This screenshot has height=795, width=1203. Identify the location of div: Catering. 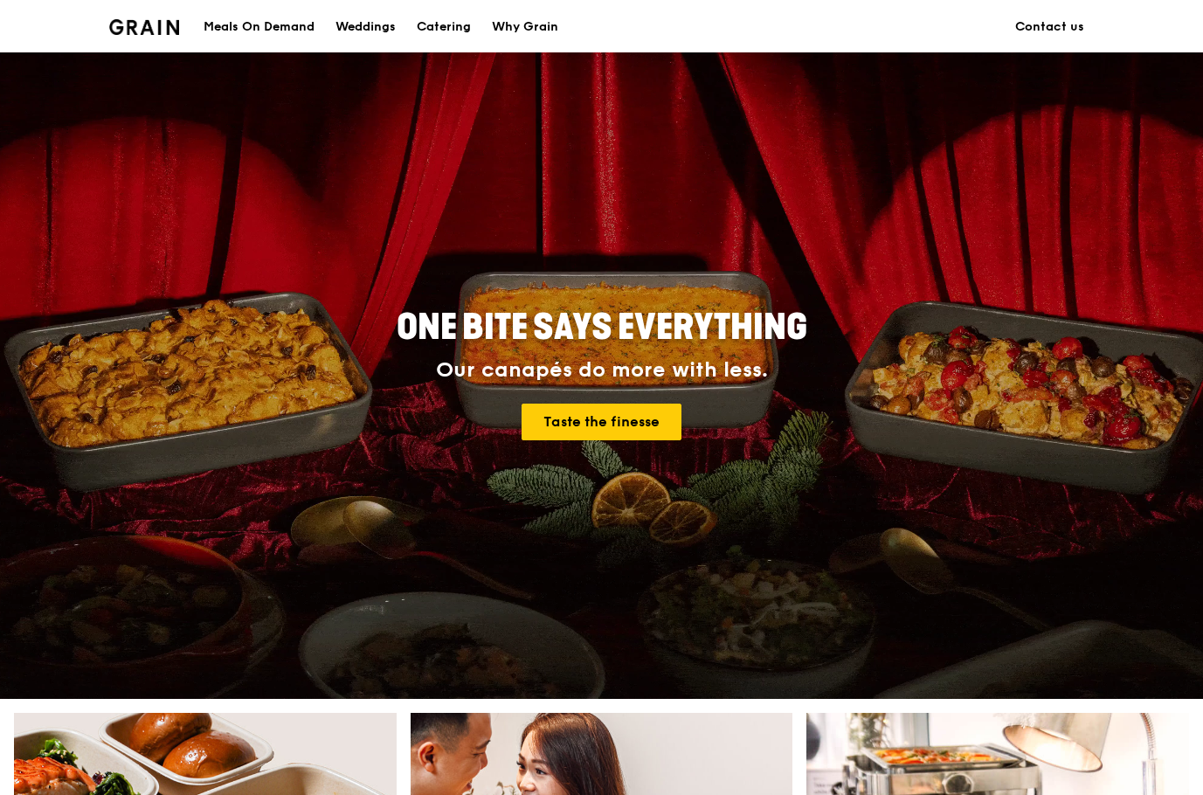
(444, 27).